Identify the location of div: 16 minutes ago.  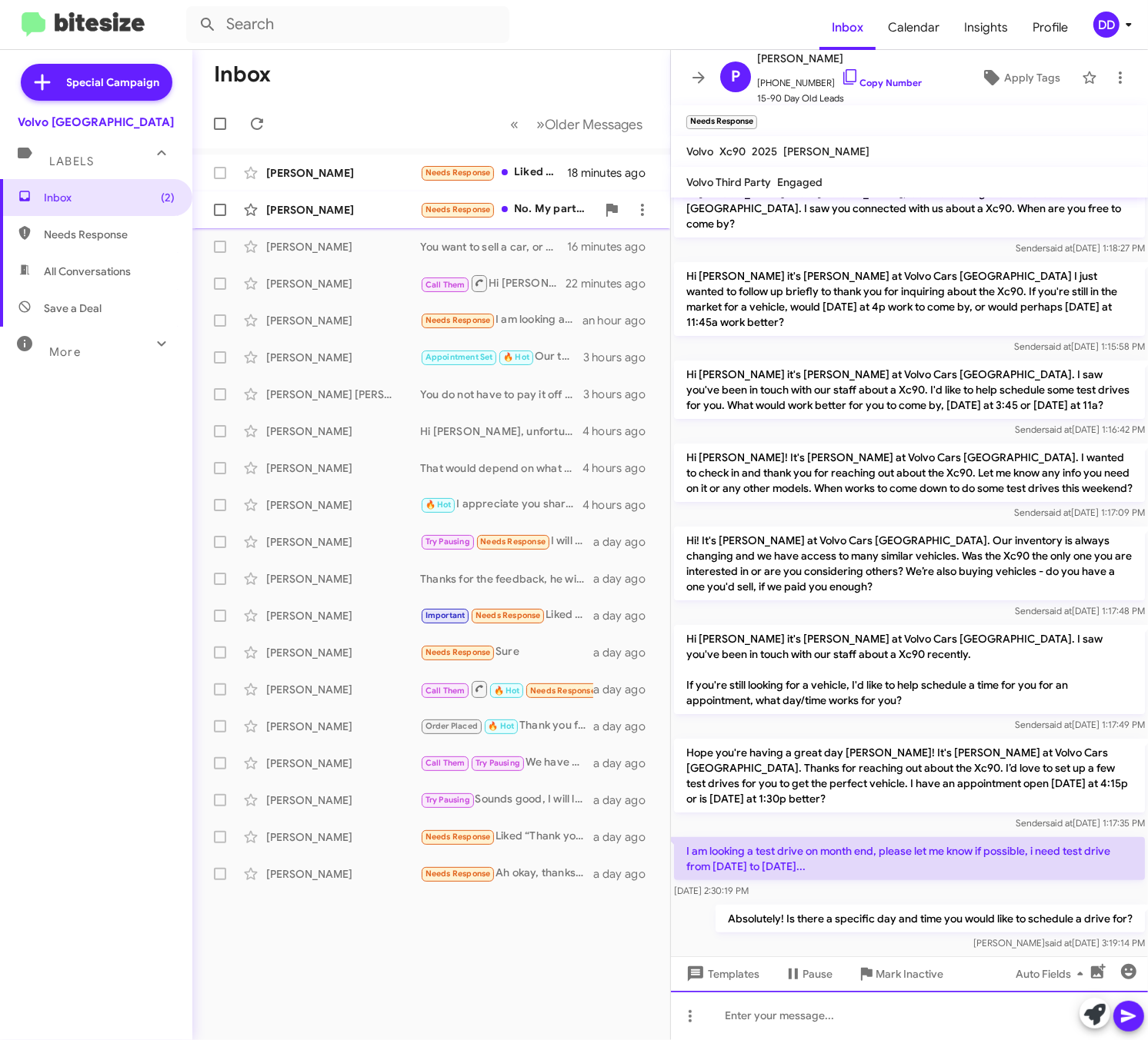
(613, 247).